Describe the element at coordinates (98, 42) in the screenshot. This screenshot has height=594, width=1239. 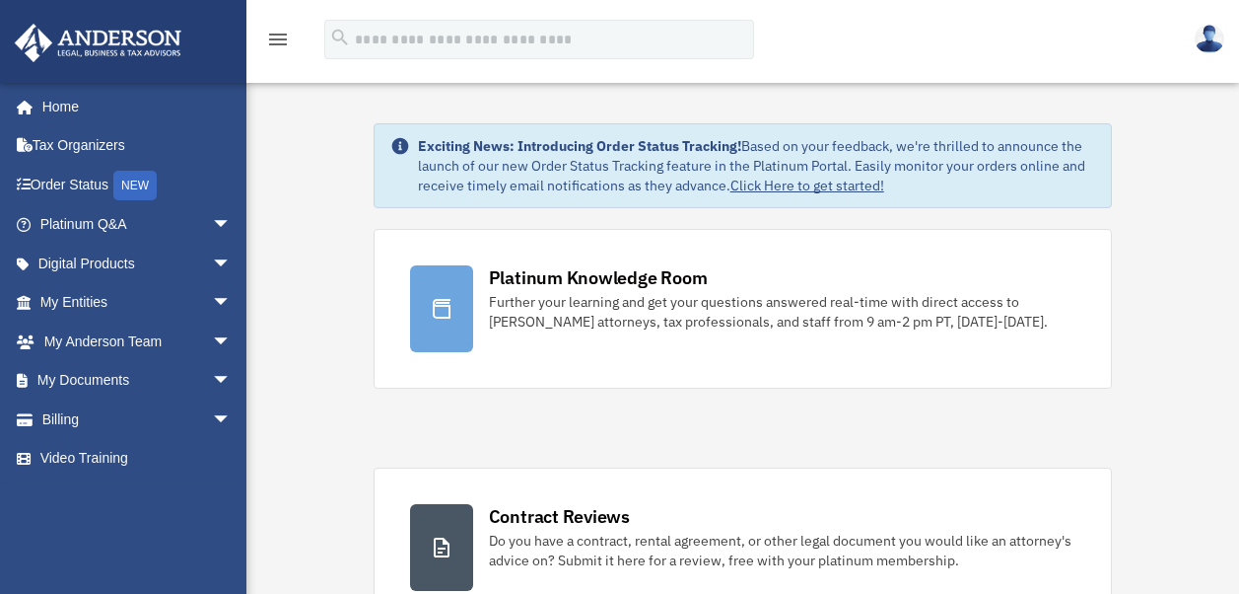
I see `img: Anderson Advisors Platinum Portal` at that location.